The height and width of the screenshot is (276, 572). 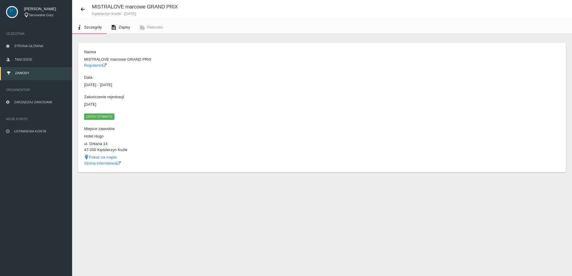 I want to click on a: Strona internetowa, so click(x=102, y=163).